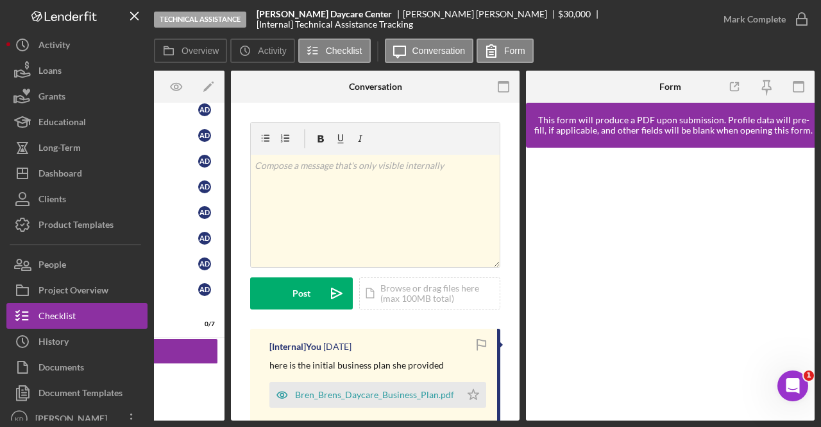 The image size is (821, 427). I want to click on a: Educational, so click(77, 122).